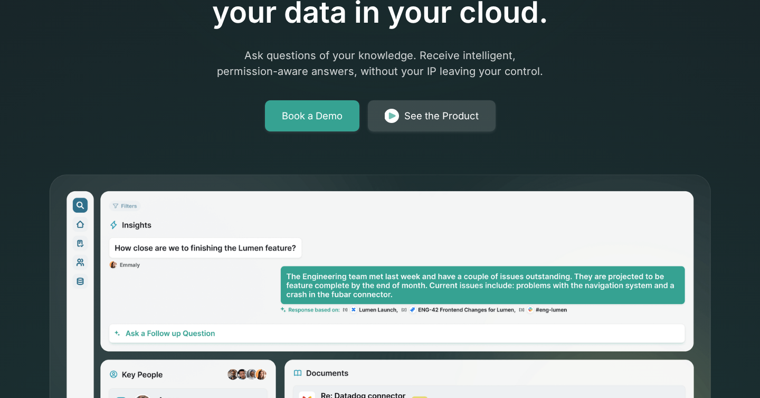 Image resolution: width=760 pixels, height=398 pixels. What do you see at coordinates (733, 372) in the screenshot?
I see `div: 聊天小工具` at bounding box center [733, 372].